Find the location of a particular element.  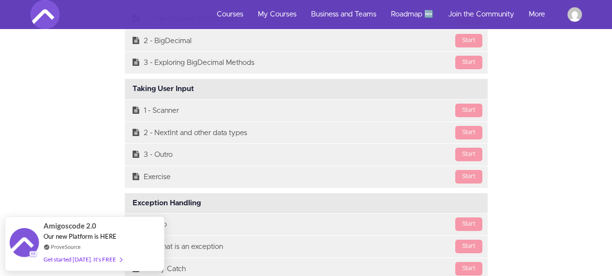

a: Start3 - Exploring BigDecimal Methods is located at coordinates (306, 62).